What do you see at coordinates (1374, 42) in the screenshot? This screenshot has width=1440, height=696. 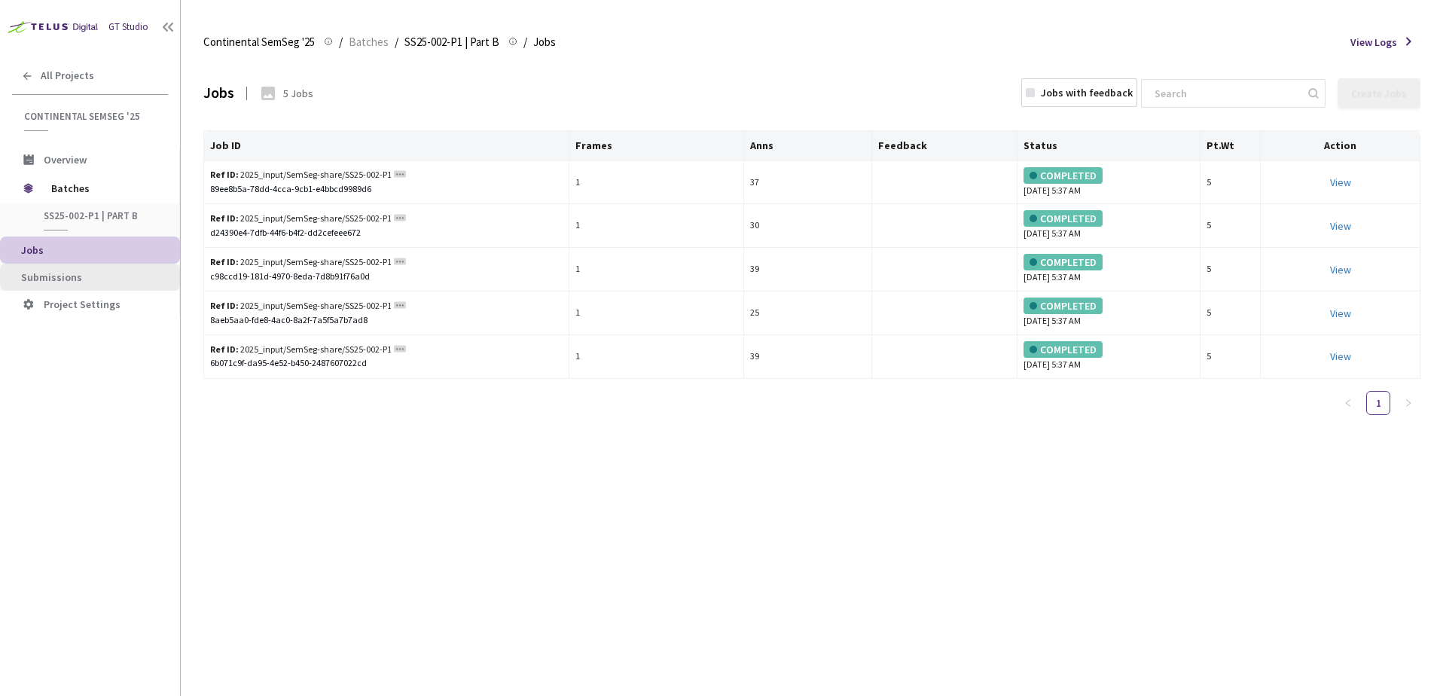 I see `span: View Logs` at bounding box center [1374, 42].